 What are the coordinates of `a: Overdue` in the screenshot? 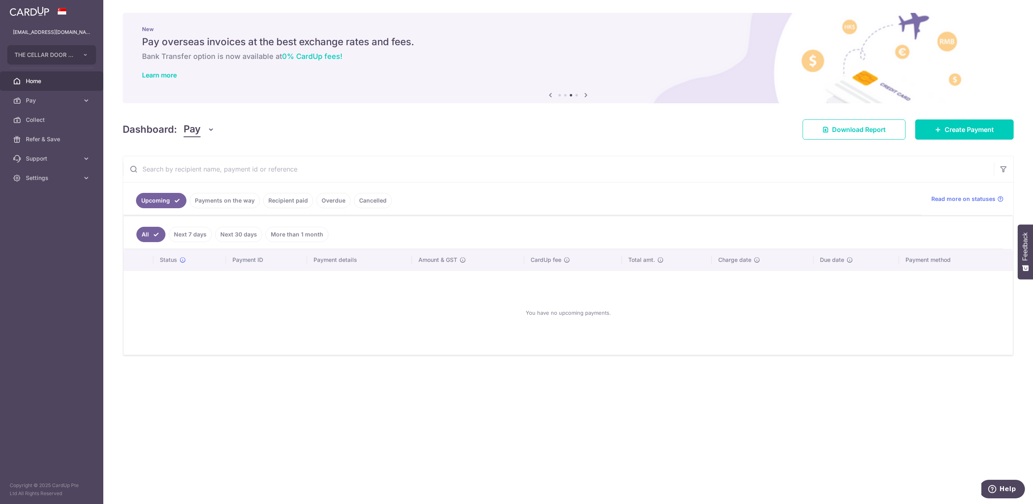 It's located at (333, 200).